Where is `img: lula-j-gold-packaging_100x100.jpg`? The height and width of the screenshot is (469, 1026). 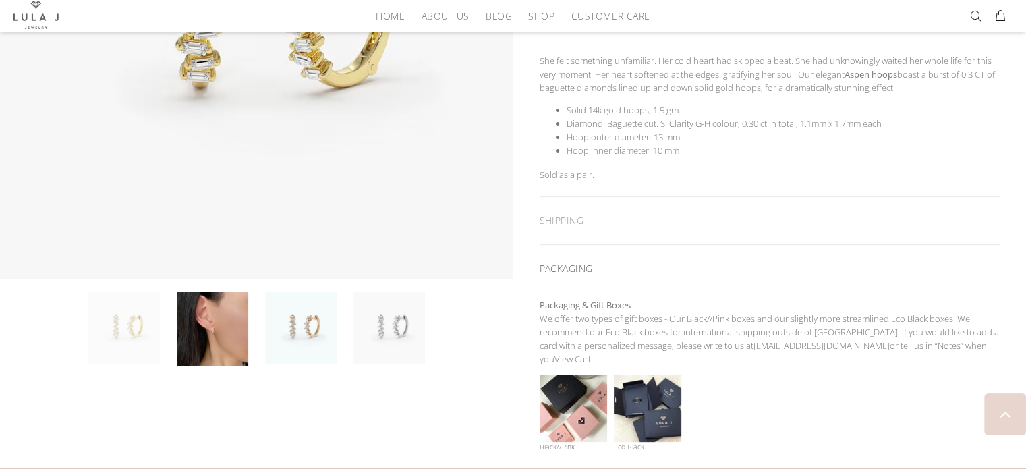
img: lula-j-gold-packaging_100x100.jpg is located at coordinates (574, 408).